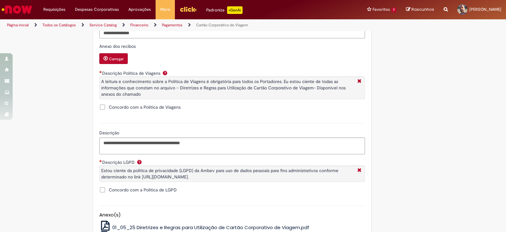 Image resolution: width=506 pixels, height=232 pixels. Describe the element at coordinates (145, 107) in the screenshot. I see `span: Concordo com a Política de Viagens` at that location.